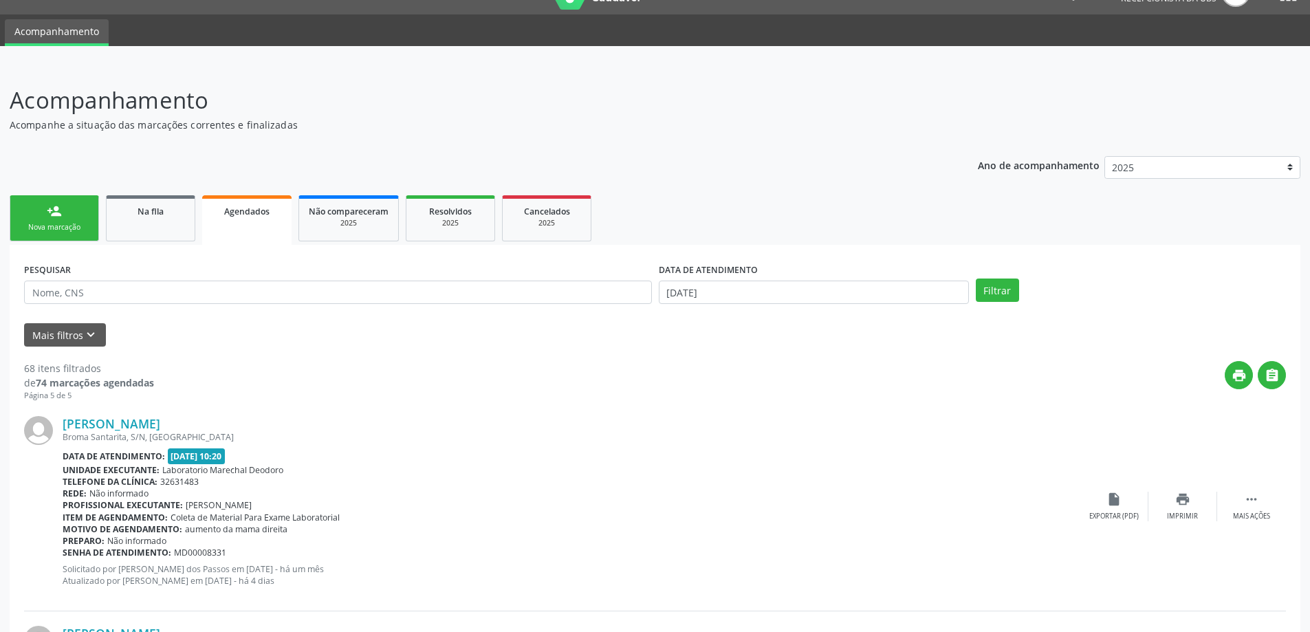  What do you see at coordinates (1182, 516) in the screenshot?
I see `div: Imprimir` at bounding box center [1182, 516].